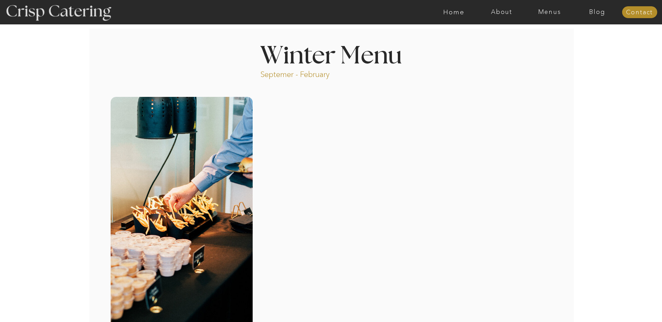 The height and width of the screenshot is (322, 662). Describe the element at coordinates (549, 12) in the screenshot. I see `nav: Menus` at that location.